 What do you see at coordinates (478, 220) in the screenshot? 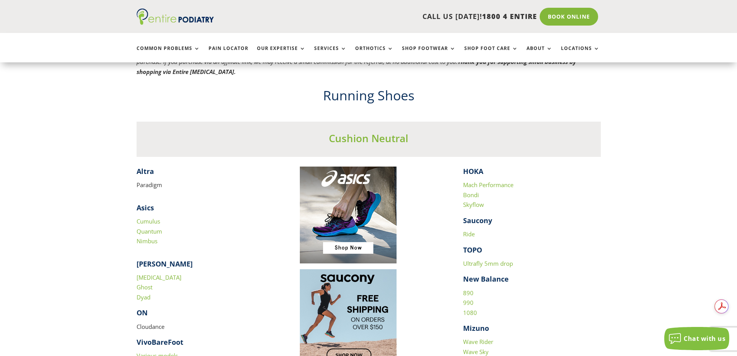
I see `strong: Saucony` at bounding box center [478, 220].